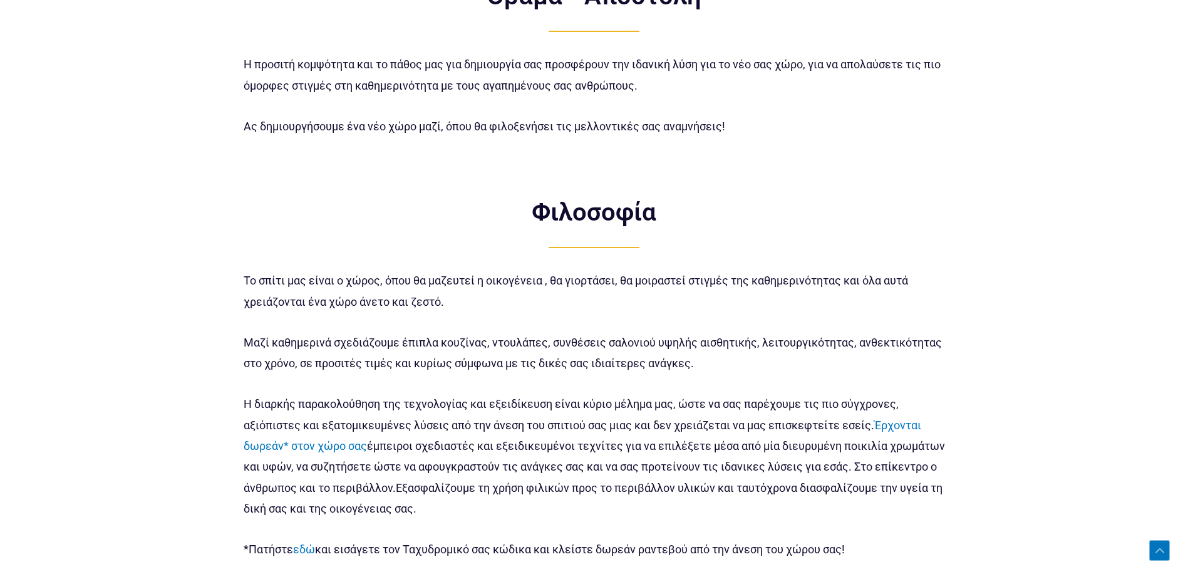 This screenshot has height=579, width=1188. I want to click on h2: Φιλοσοφία, so click(594, 212).